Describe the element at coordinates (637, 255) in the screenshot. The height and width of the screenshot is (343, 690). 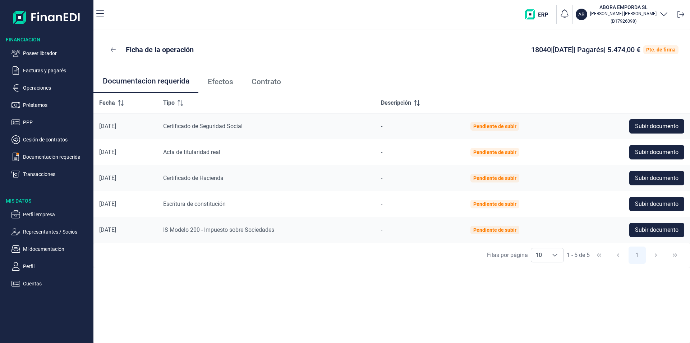
I see `button: Page 1` at that location.